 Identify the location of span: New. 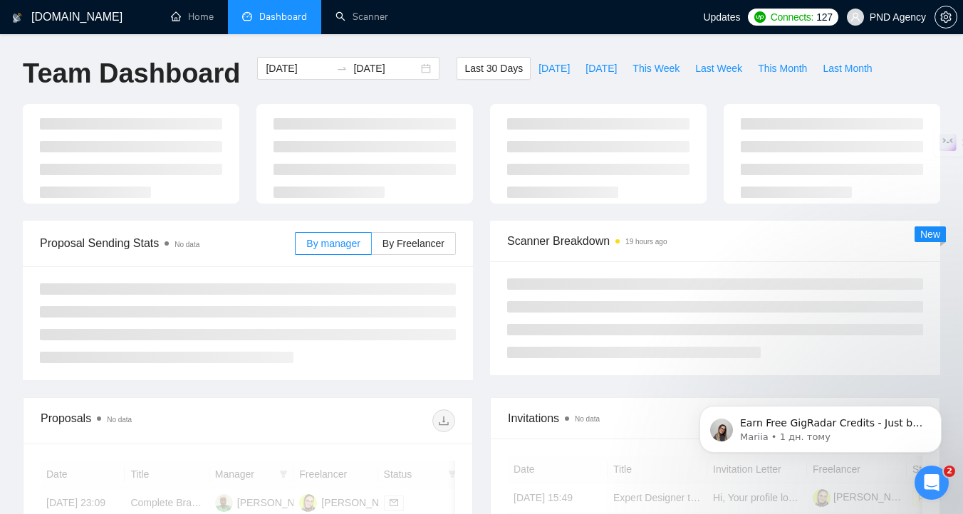
(930, 234).